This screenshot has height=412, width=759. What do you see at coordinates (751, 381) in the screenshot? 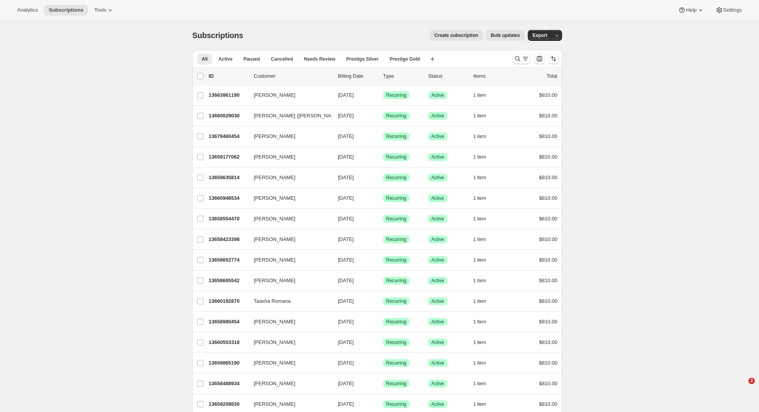
I see `span: 2` at bounding box center [751, 381].